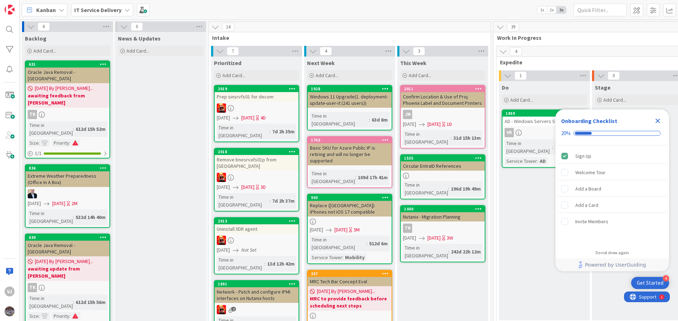 The height and width of the screenshot is (321, 678). Describe the element at coordinates (521, 76) in the screenshot. I see `span: 1` at that location.